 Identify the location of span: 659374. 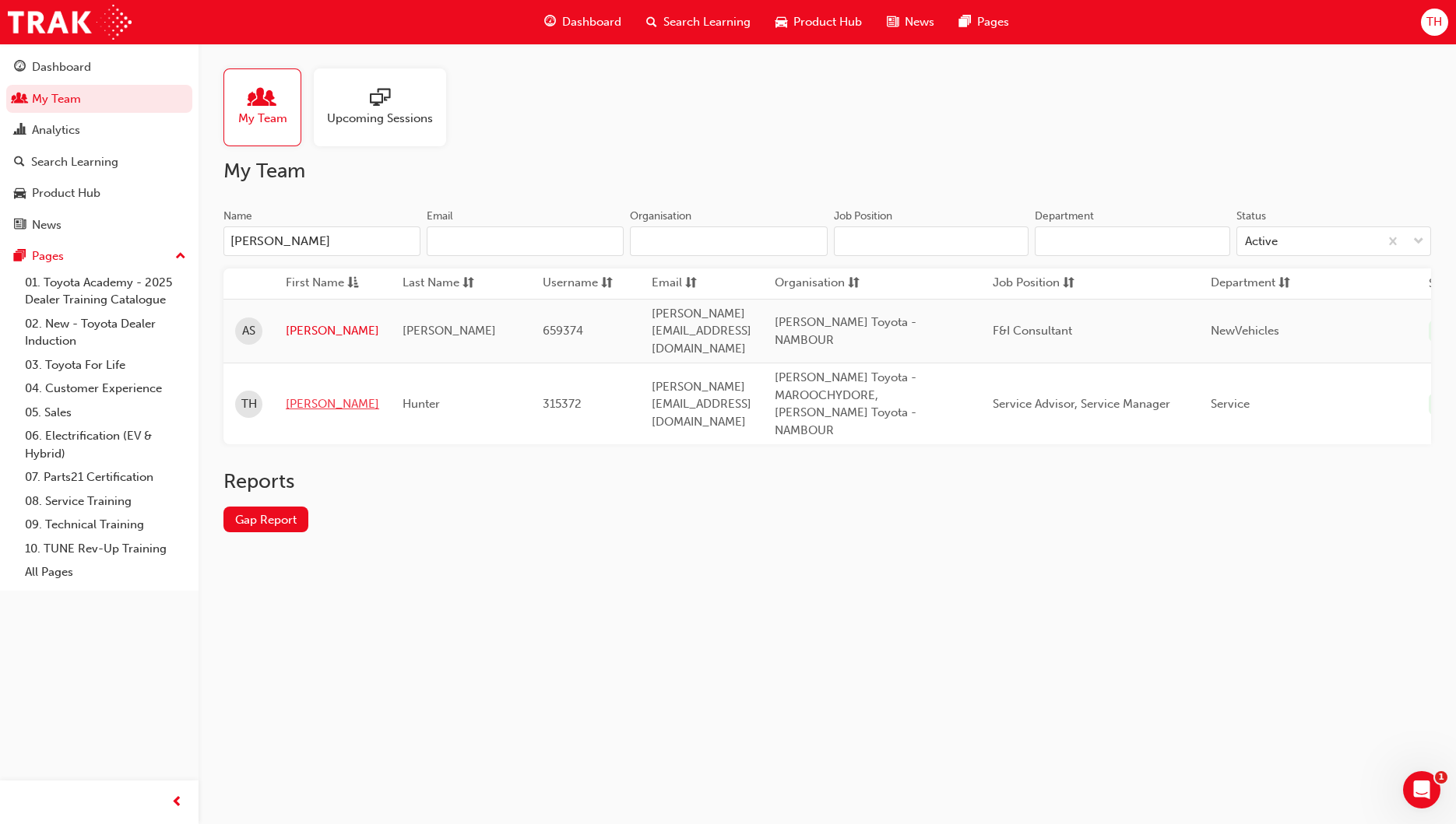
(563, 331).